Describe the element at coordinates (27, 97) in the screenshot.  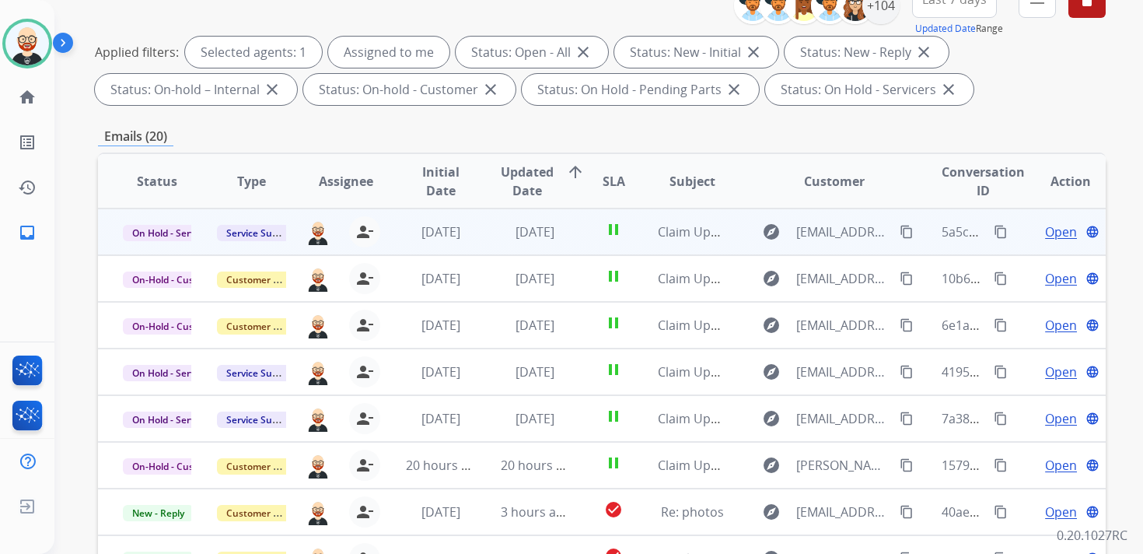
I see `mat-icon: home` at that location.